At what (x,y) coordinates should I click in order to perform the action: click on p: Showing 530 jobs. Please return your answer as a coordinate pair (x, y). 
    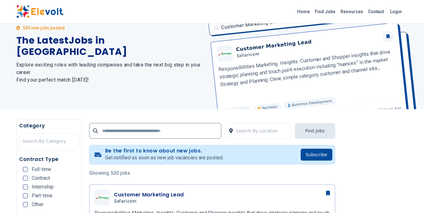
    Looking at the image, I should click on (212, 173).